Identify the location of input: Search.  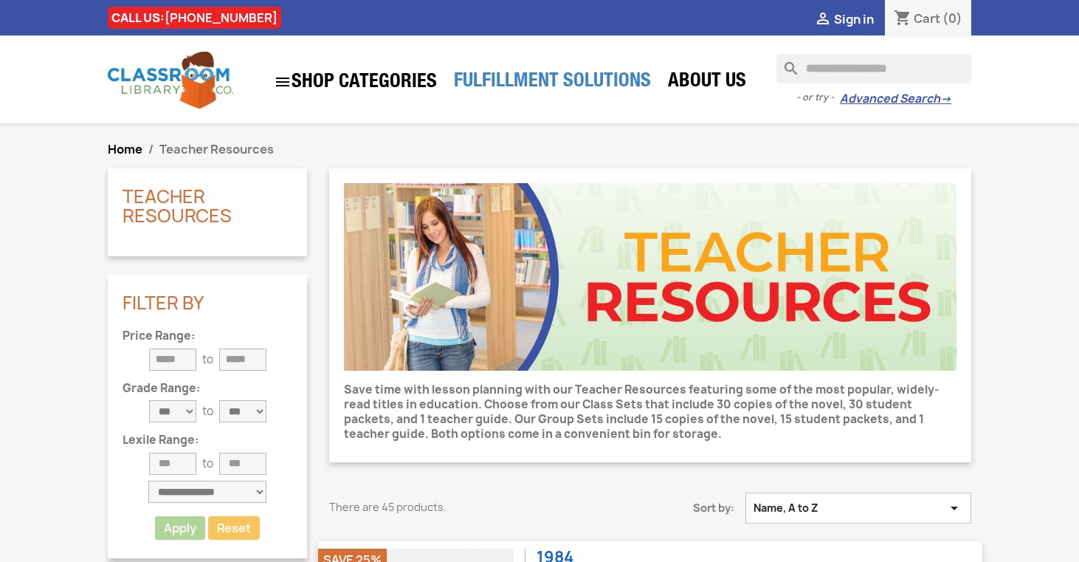
(874, 69).